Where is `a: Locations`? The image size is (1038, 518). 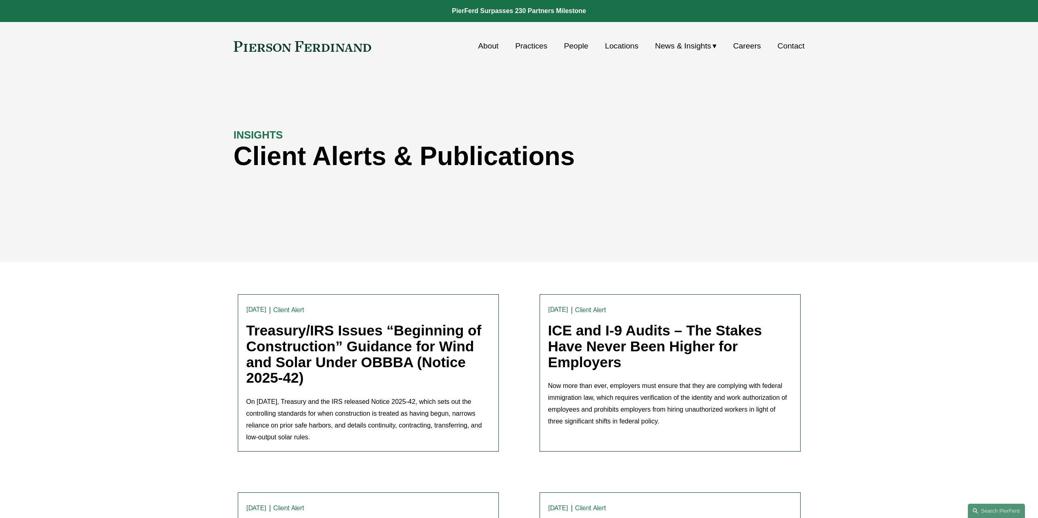 a: Locations is located at coordinates (621, 46).